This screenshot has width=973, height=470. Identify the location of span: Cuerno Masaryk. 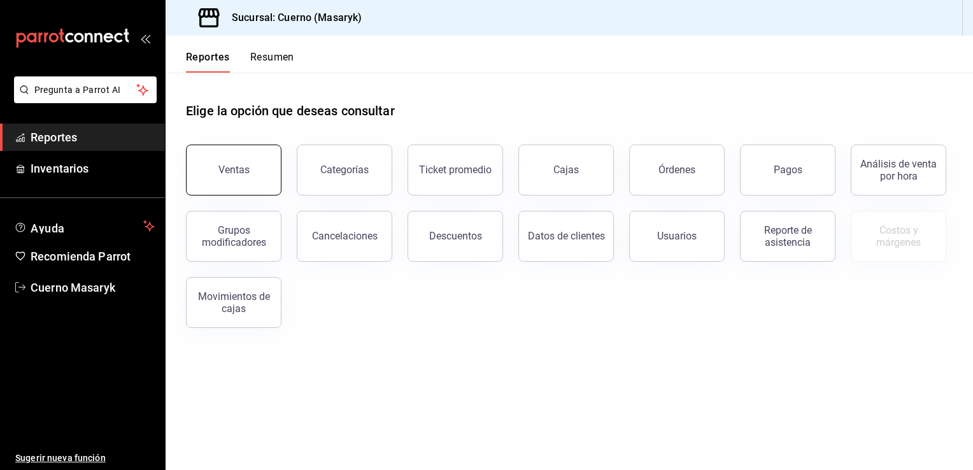
(92, 287).